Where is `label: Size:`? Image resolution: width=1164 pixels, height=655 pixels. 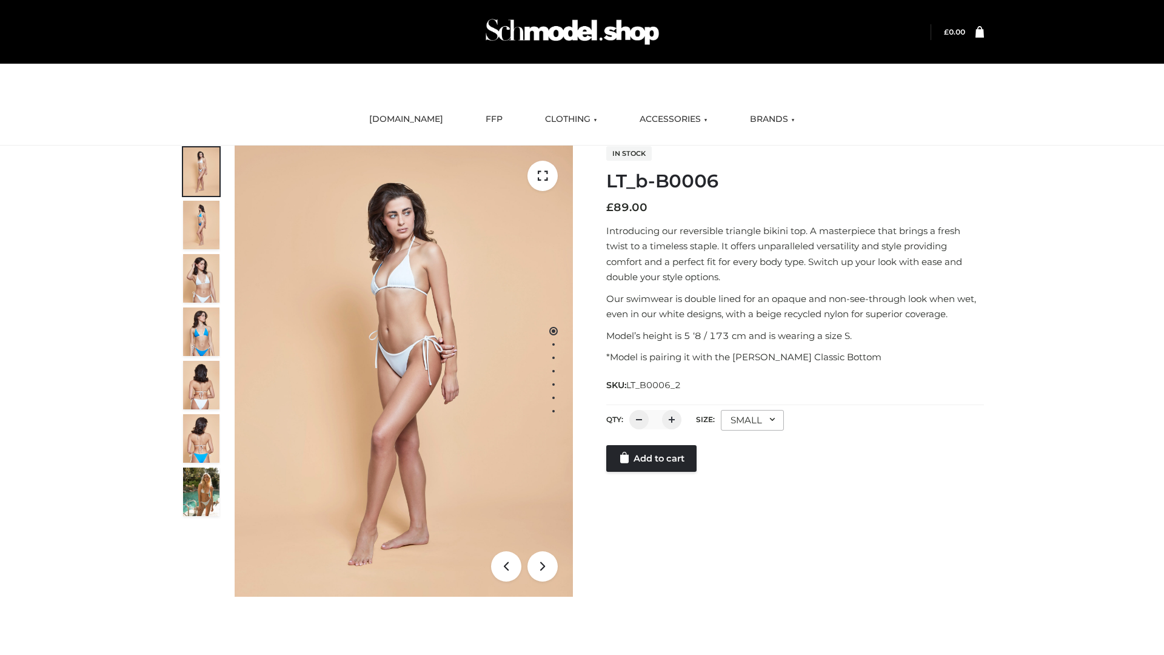 label: Size: is located at coordinates (705, 419).